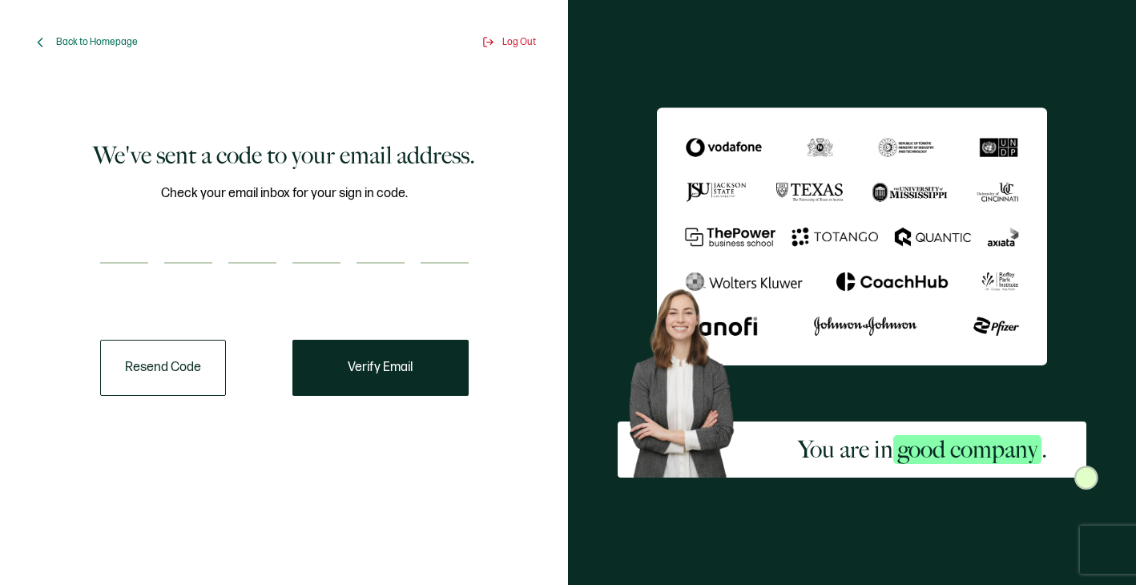 The height and width of the screenshot is (585, 1136). Describe the element at coordinates (163, 368) in the screenshot. I see `button: Resend Code` at that location.